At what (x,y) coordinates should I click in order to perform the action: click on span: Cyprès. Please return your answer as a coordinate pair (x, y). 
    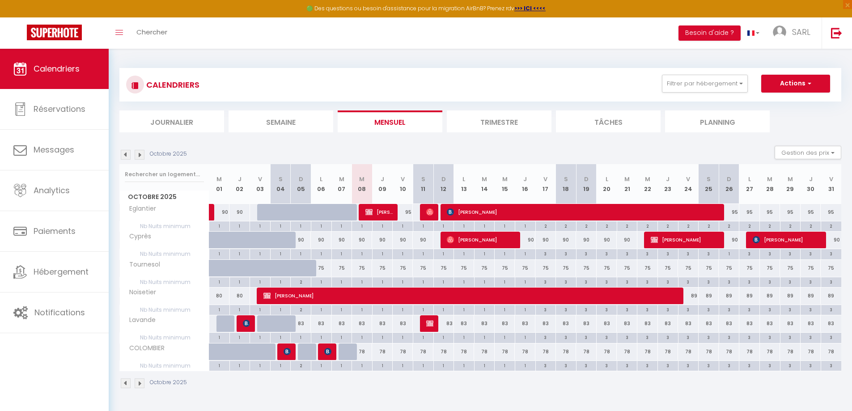
    Looking at the image, I should click on (138, 237).